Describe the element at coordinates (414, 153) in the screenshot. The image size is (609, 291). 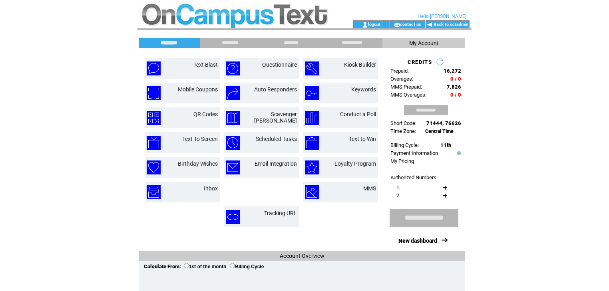
I see `a: Payment Information` at that location.